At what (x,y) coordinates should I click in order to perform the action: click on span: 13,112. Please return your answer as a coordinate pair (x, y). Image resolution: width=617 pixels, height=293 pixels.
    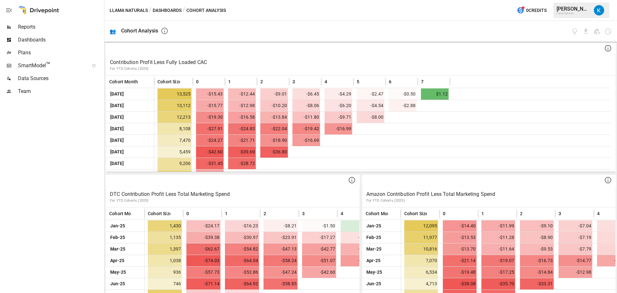
    Looking at the image, I should click on (174, 105).